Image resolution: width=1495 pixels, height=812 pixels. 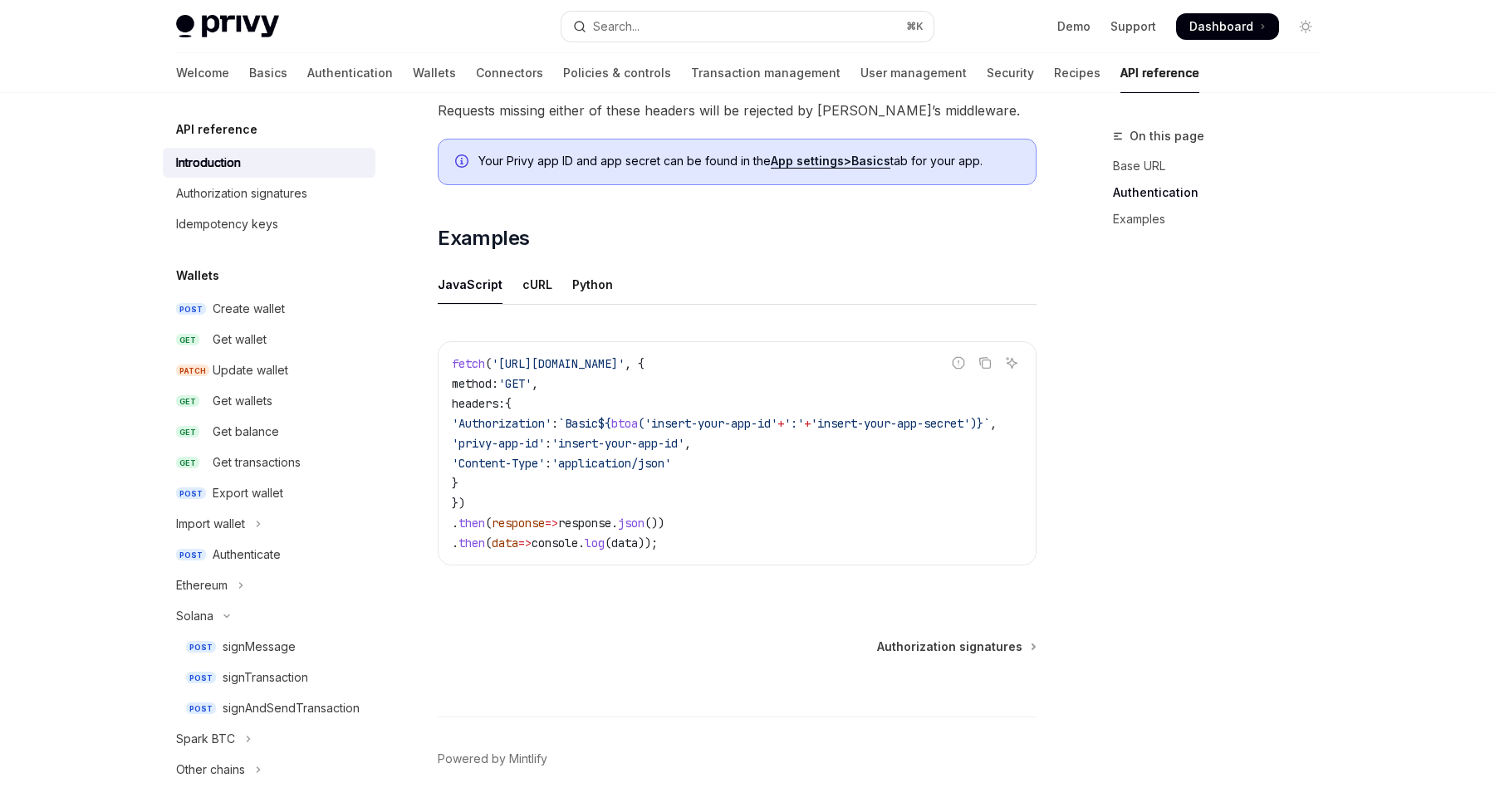 What do you see at coordinates (202, 585) in the screenshot?
I see `div: Ethereum` at bounding box center [202, 585].